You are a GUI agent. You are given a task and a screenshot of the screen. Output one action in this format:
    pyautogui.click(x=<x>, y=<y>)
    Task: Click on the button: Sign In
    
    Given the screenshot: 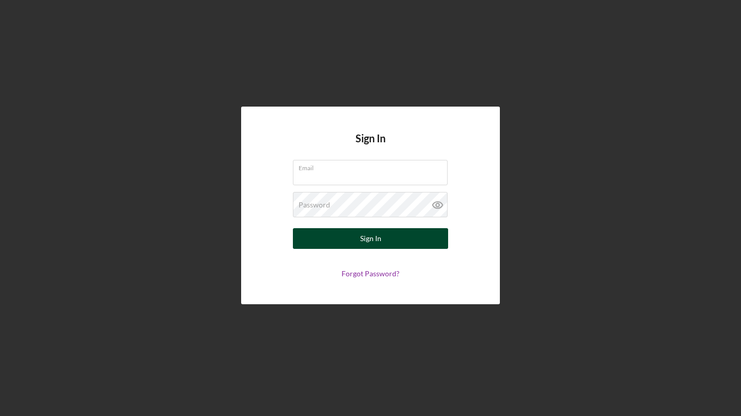 What is the action you would take?
    pyautogui.click(x=371, y=239)
    